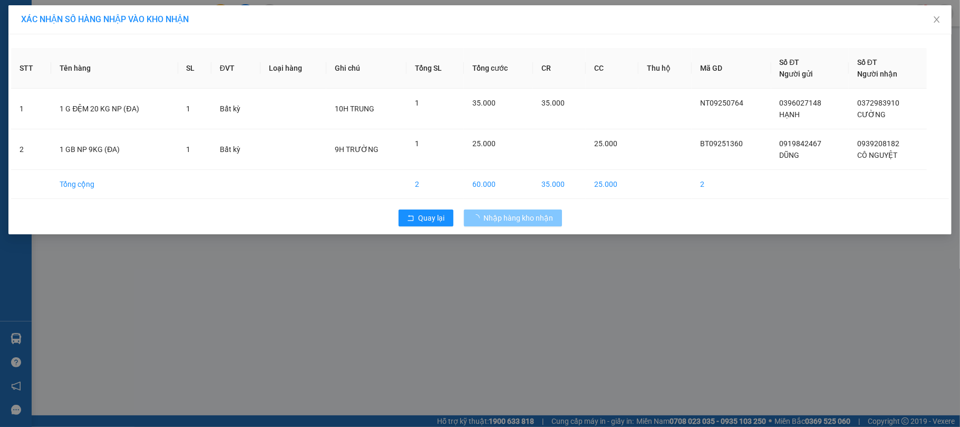  Describe the element at coordinates (356, 149) in the screenshot. I see `span: 9H TRƯỜNG` at that location.